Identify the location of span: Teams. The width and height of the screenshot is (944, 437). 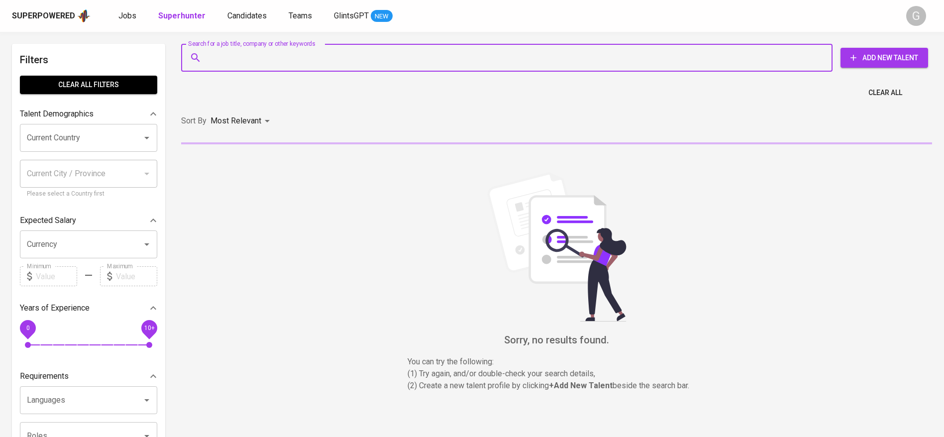
(300, 15).